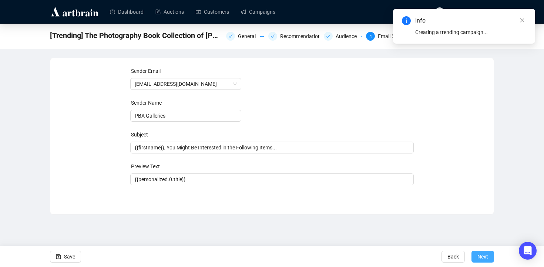  I want to click on span: Back, so click(453, 257).